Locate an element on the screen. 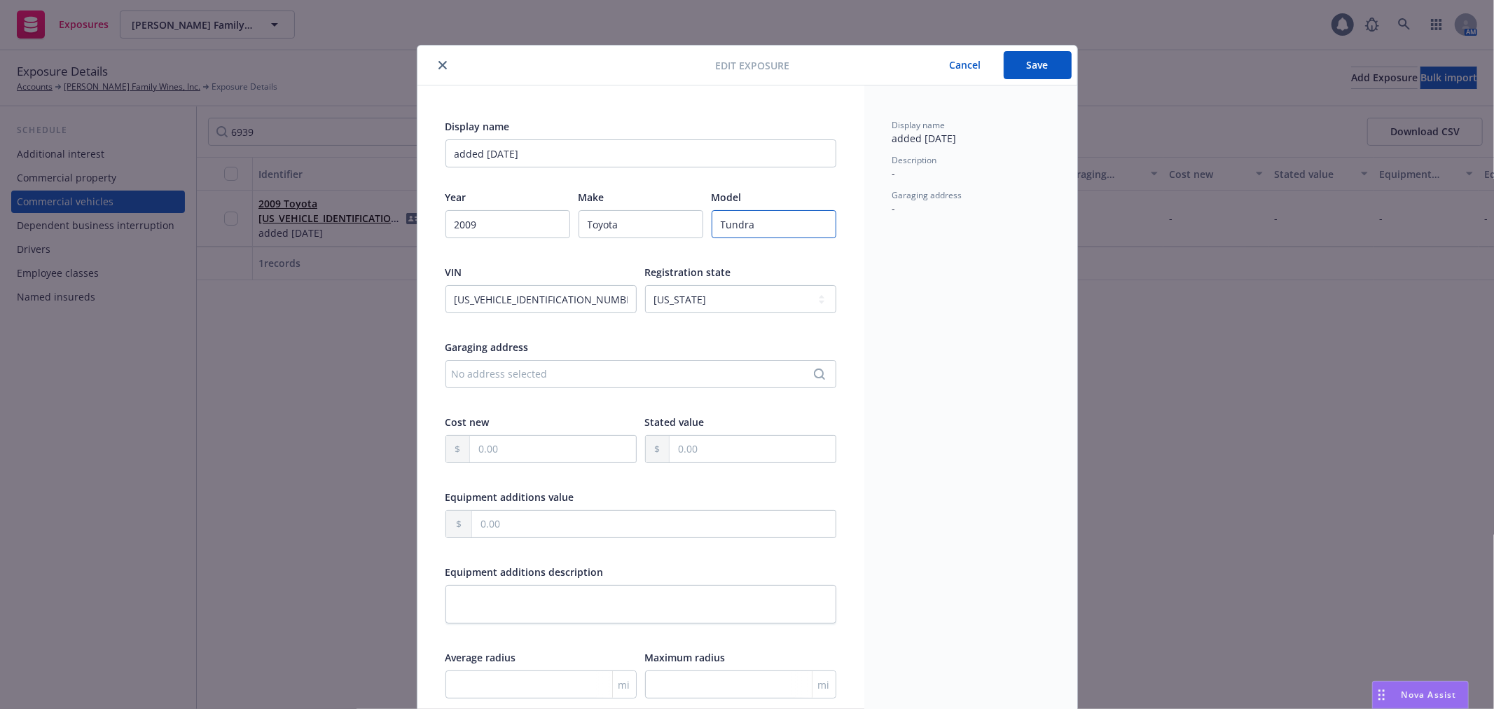 This screenshot has width=1494, height=709. span: Year is located at coordinates (456, 197).